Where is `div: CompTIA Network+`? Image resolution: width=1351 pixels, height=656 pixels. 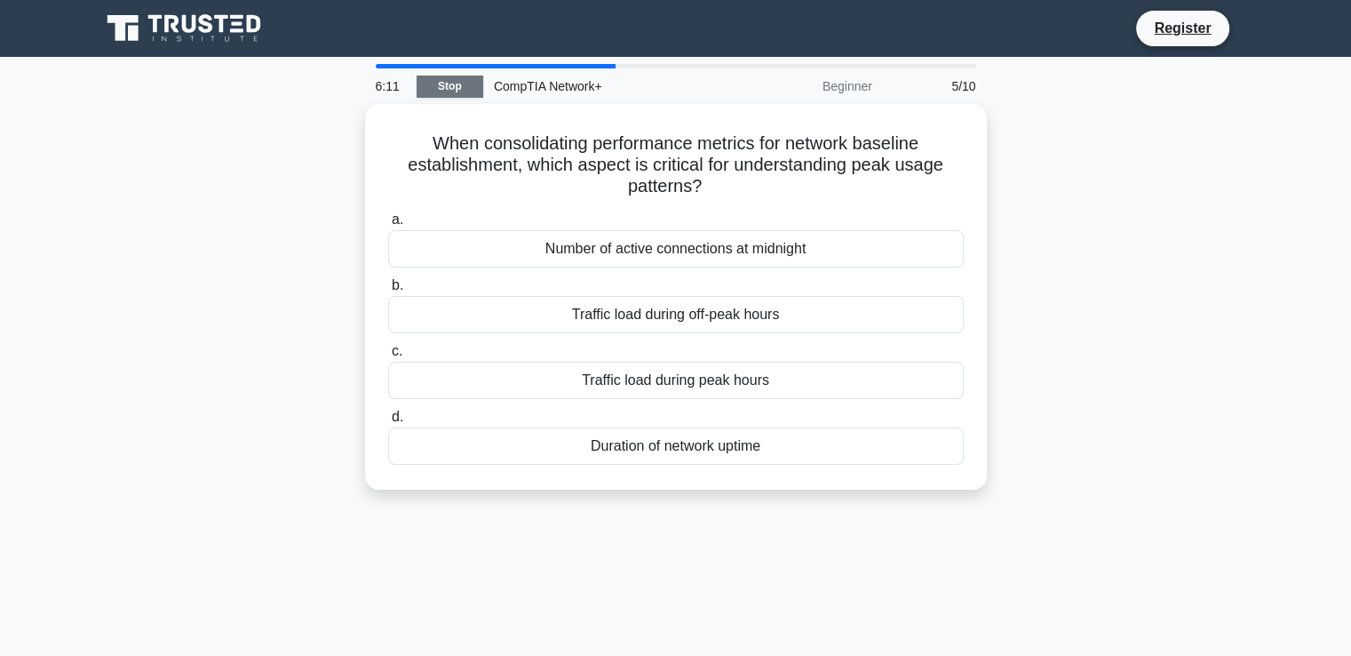
div: CompTIA Network+ is located at coordinates (605, 86).